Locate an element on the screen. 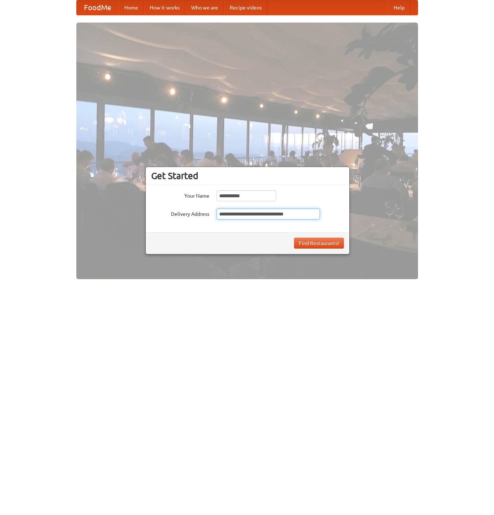  label: Delivery Address is located at coordinates (180, 213).